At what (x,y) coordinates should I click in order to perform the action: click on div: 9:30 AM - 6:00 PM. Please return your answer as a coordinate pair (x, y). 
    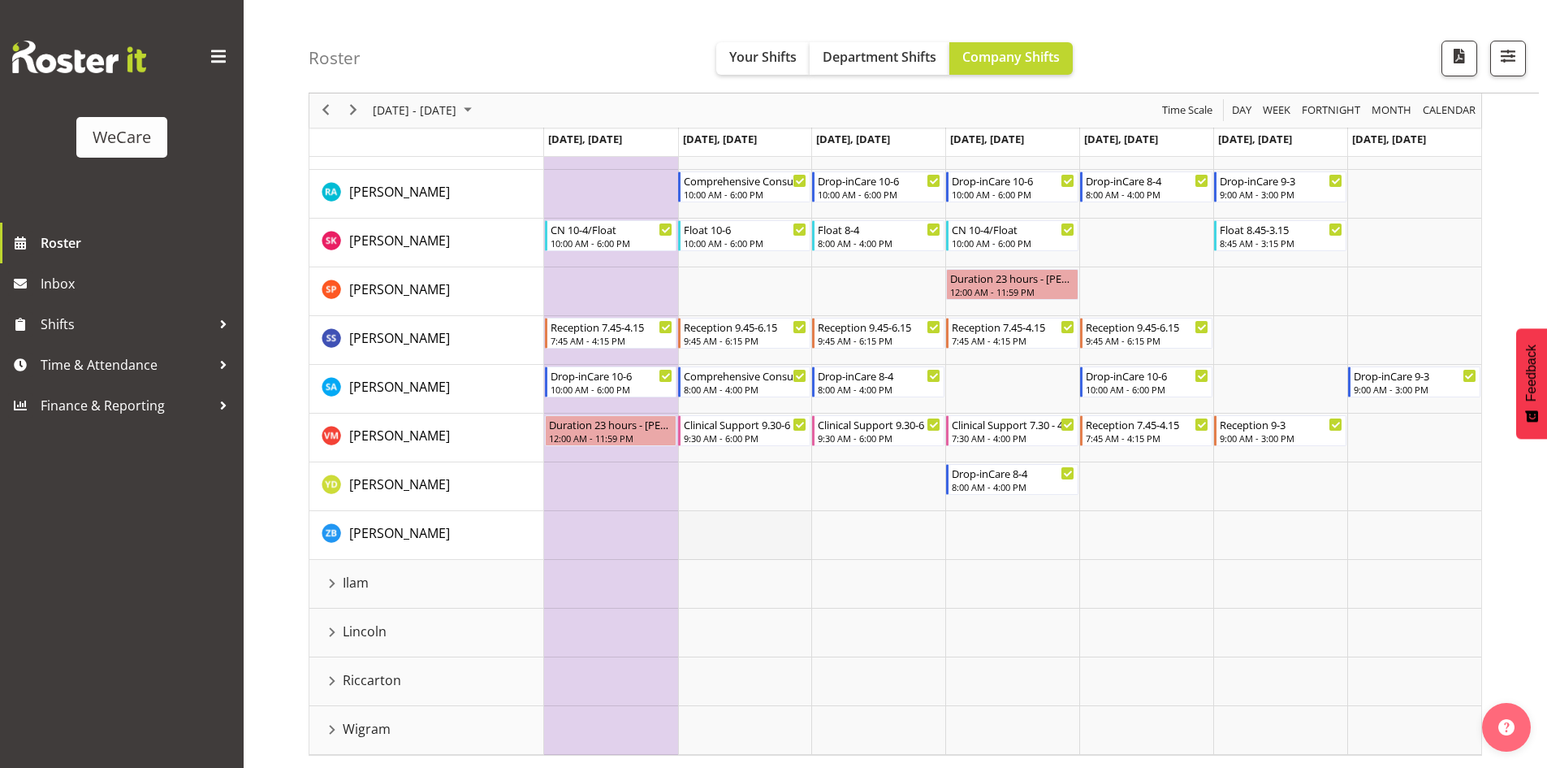
    Looking at the image, I should click on (745, 438).